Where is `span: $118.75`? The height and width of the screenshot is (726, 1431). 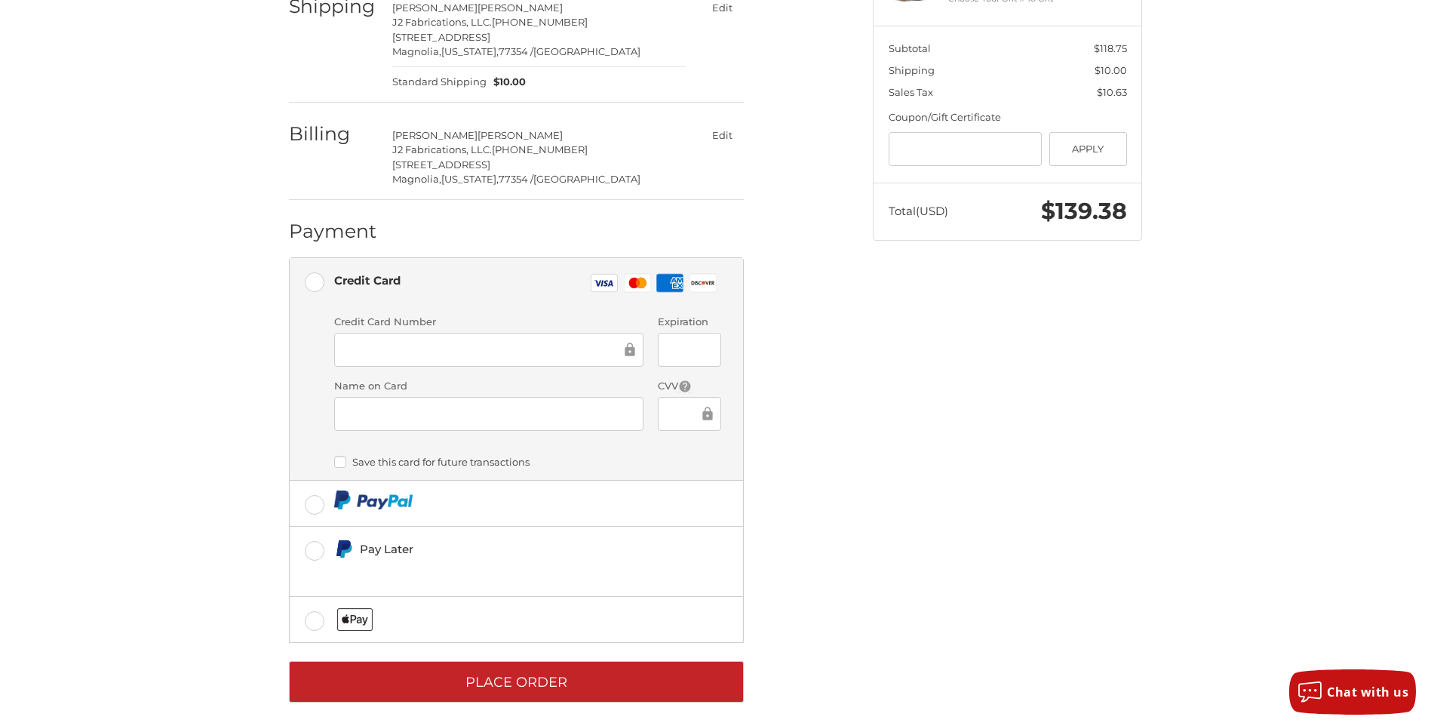
span: $118.75 is located at coordinates (1110, 48).